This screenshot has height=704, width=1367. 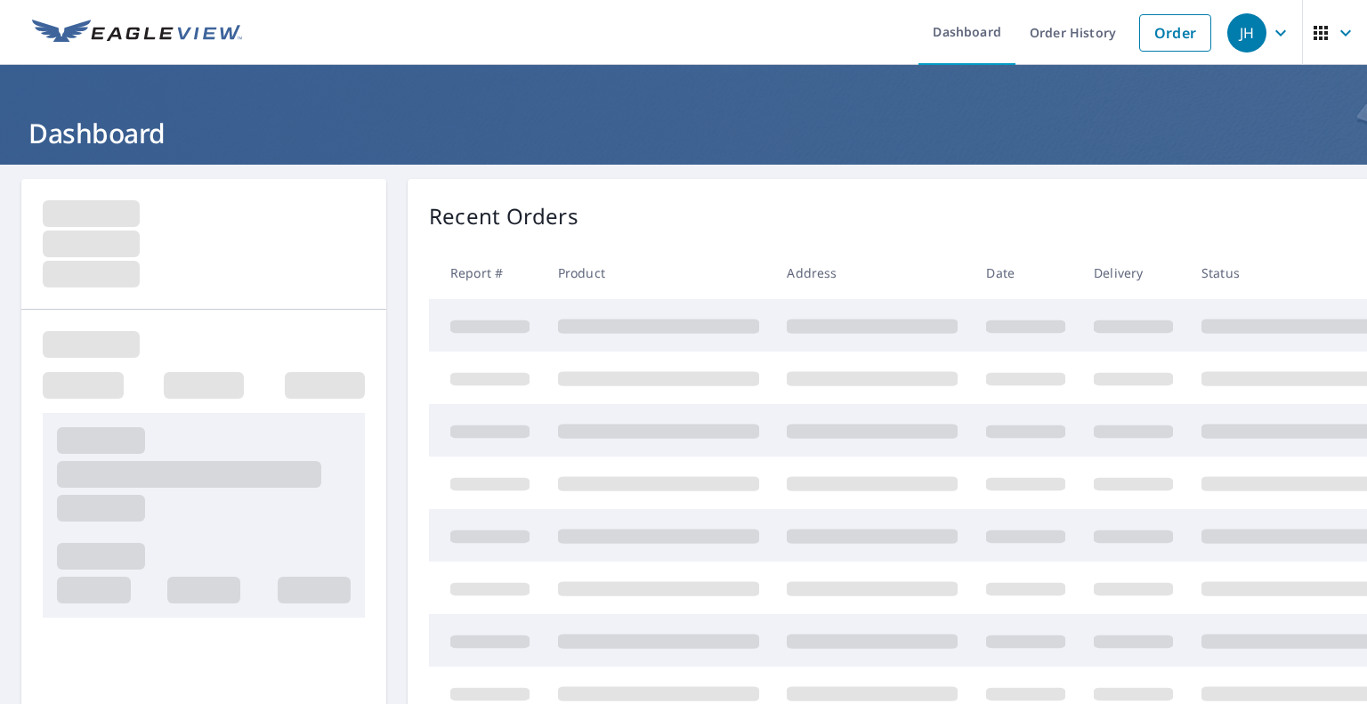 What do you see at coordinates (486, 272) in the screenshot?
I see `th: Report #` at bounding box center [486, 272].